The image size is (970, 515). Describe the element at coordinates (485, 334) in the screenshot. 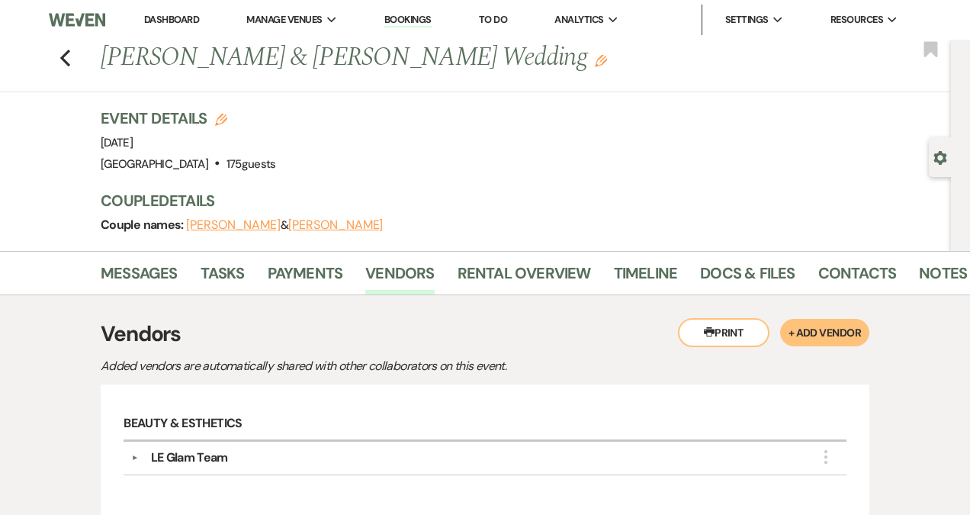

I see `h3: Vendors` at that location.